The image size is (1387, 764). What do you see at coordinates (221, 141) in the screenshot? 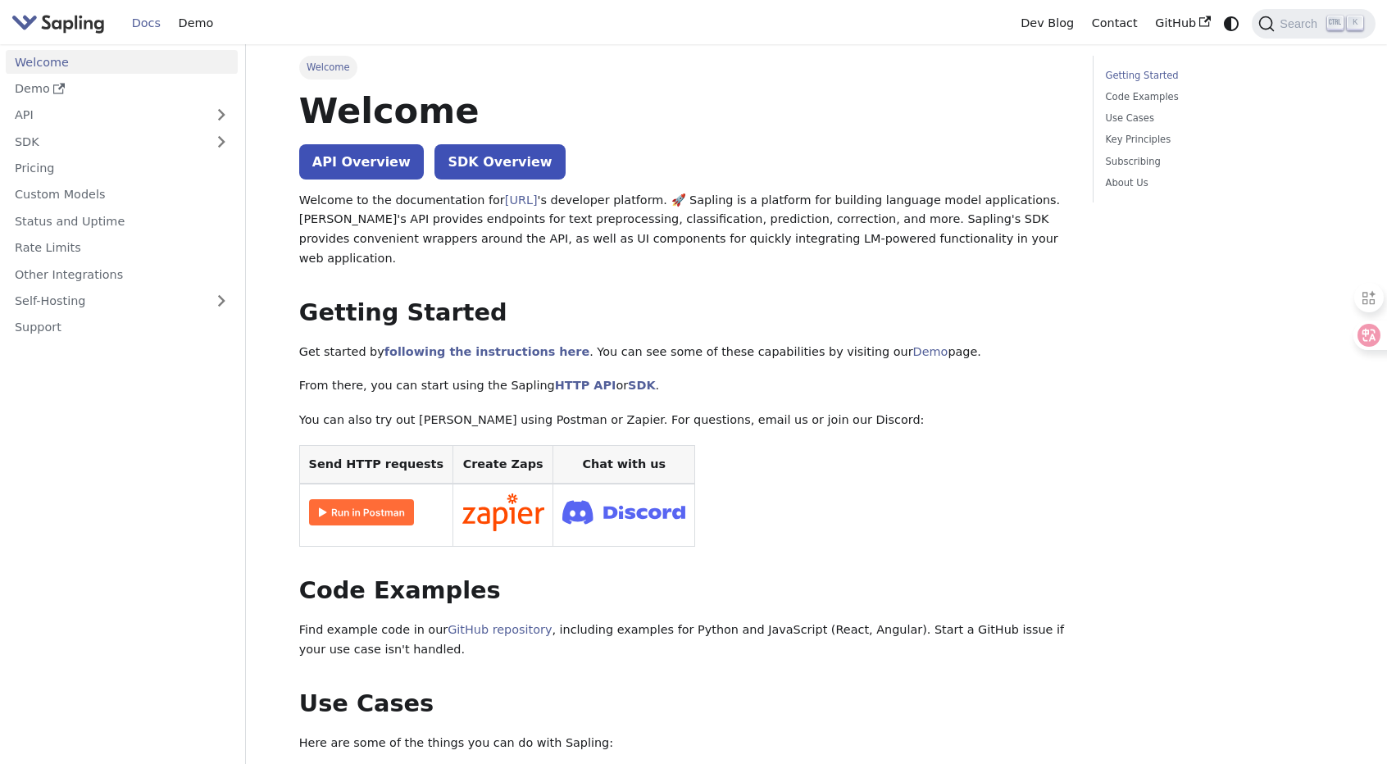
I see `button: Expand sidebar category 'SDK'` at bounding box center [221, 141].